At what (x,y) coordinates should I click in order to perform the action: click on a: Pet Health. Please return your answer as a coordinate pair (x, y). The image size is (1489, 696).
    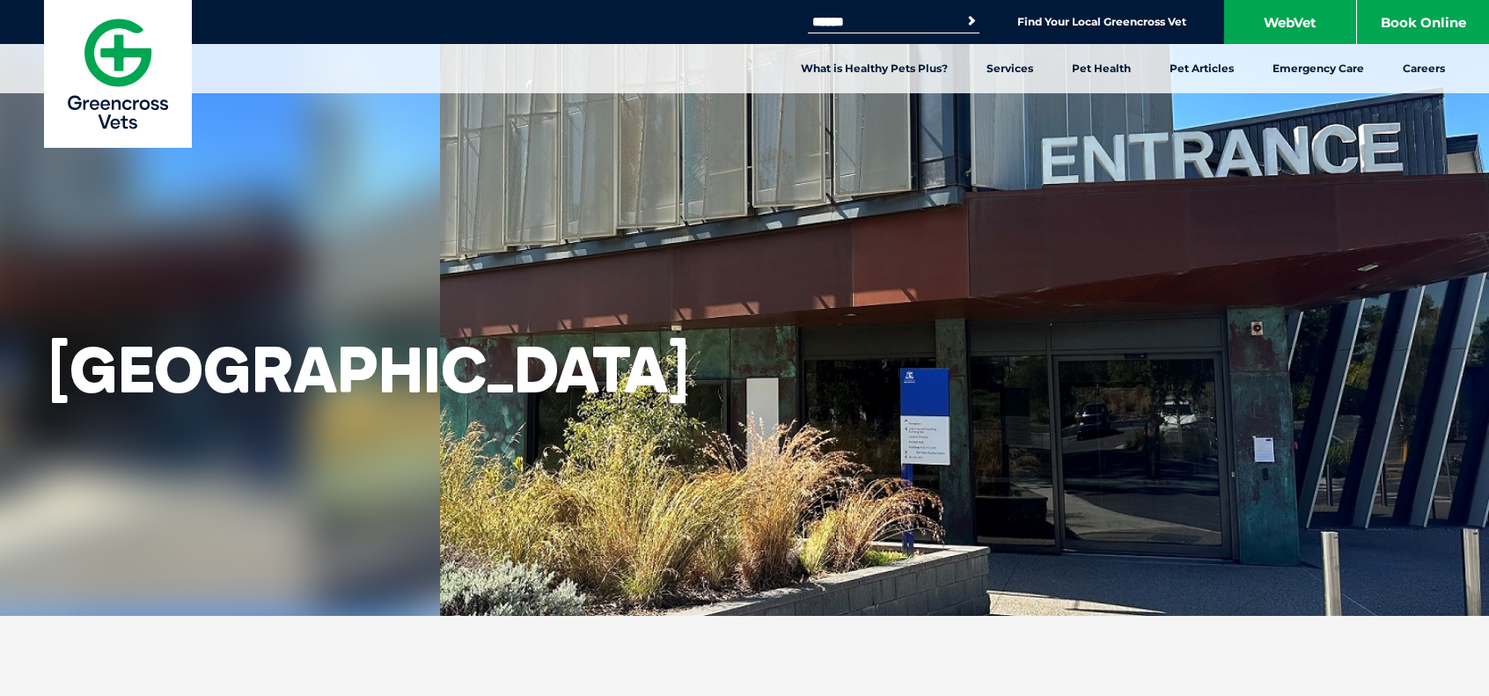
    Looking at the image, I should click on (1101, 69).